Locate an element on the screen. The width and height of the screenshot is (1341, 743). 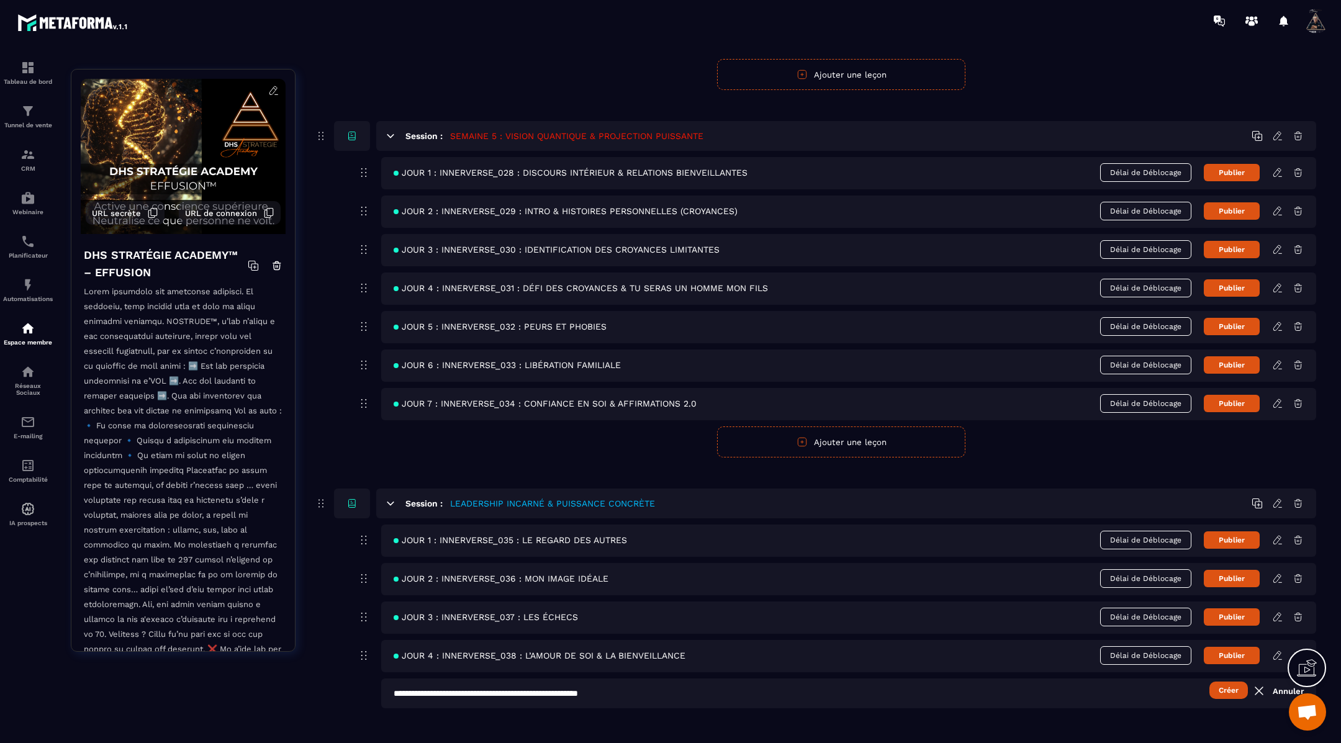
span: JOUR 2 : INNERVERSE_036 : MON IMAGE IDÉALE is located at coordinates (501, 579).